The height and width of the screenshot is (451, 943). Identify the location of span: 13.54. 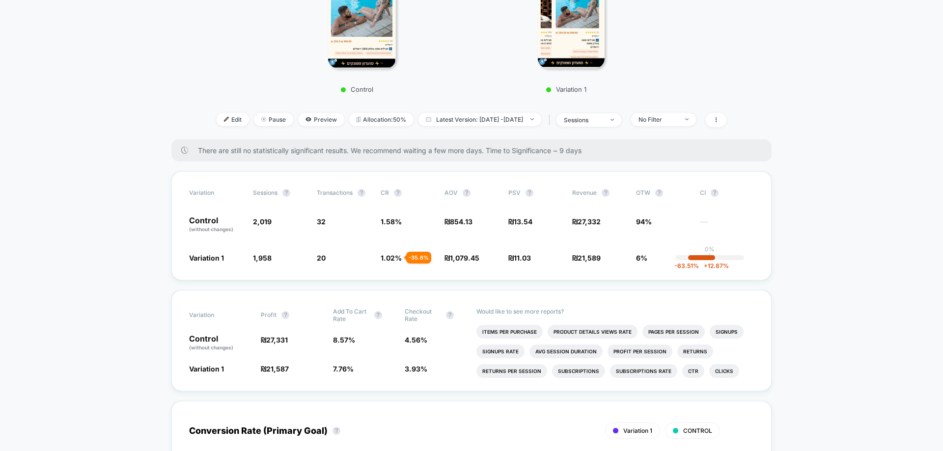
(523, 222).